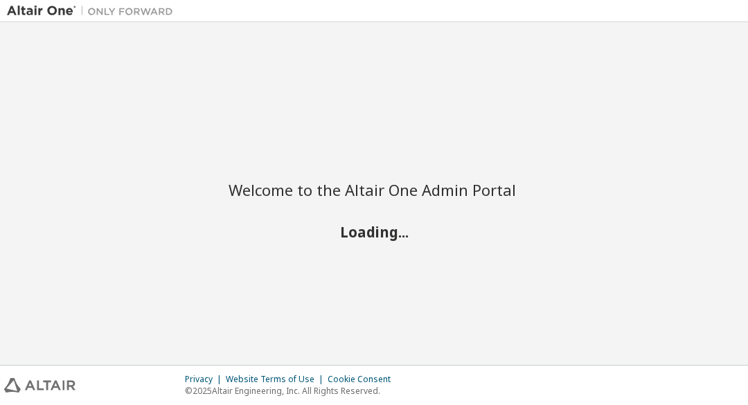  Describe the element at coordinates (205, 380) in the screenshot. I see `div: Privacy` at that location.